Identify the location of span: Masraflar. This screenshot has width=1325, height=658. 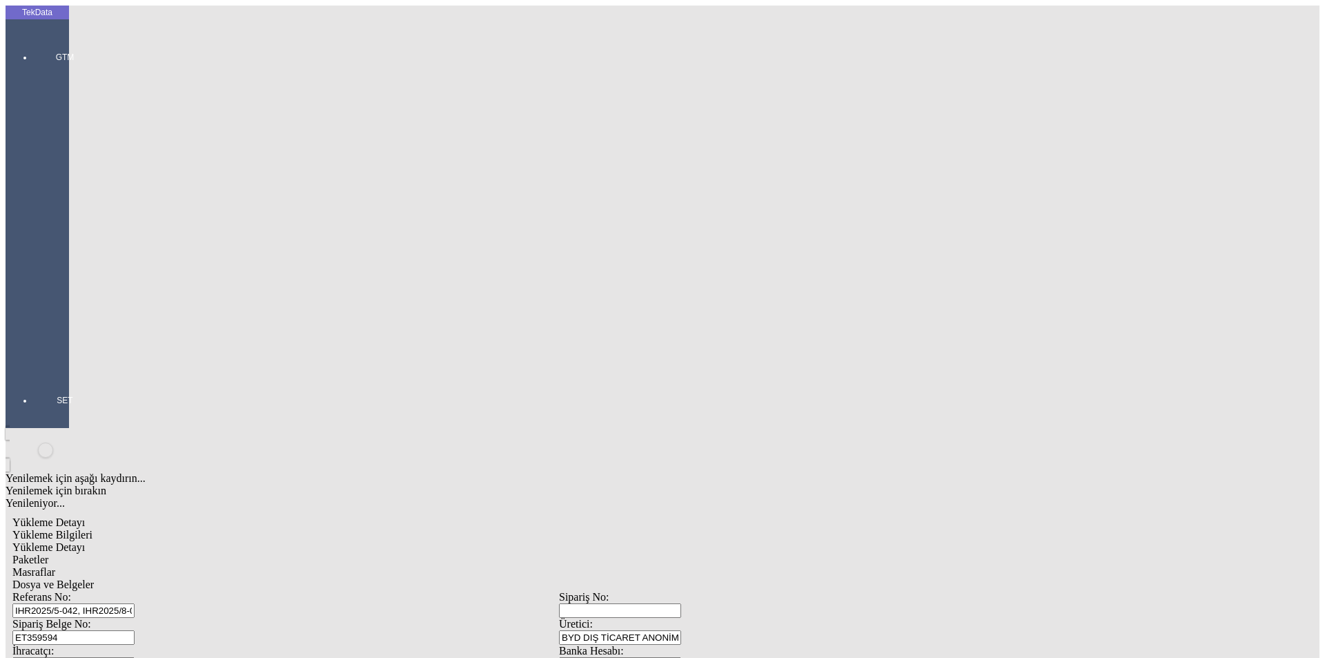
(34, 571).